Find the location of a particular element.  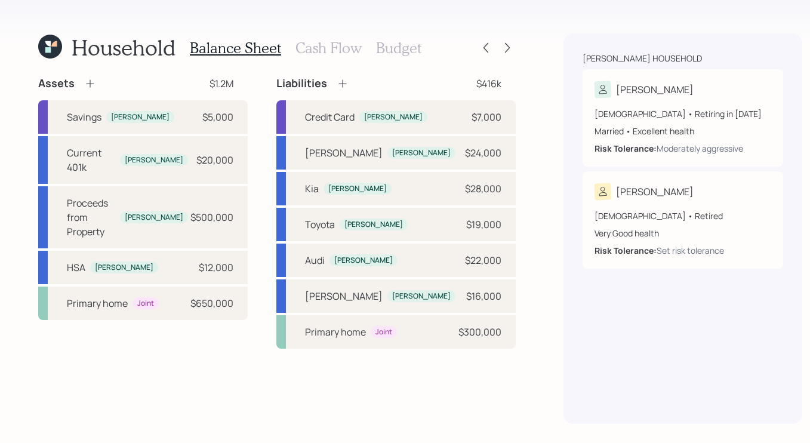

div: $16,000 is located at coordinates (483, 296).